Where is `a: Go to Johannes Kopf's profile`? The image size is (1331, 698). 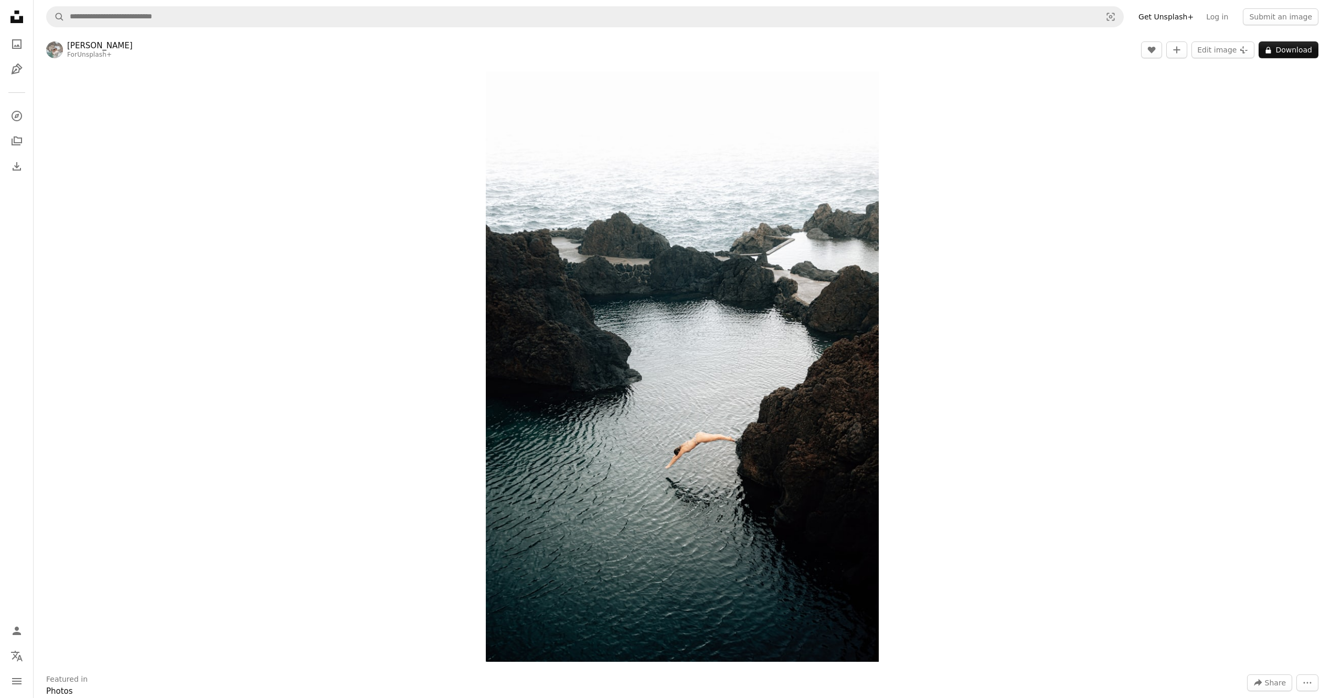 a: Go to Johannes Kopf's profile is located at coordinates (55, 50).